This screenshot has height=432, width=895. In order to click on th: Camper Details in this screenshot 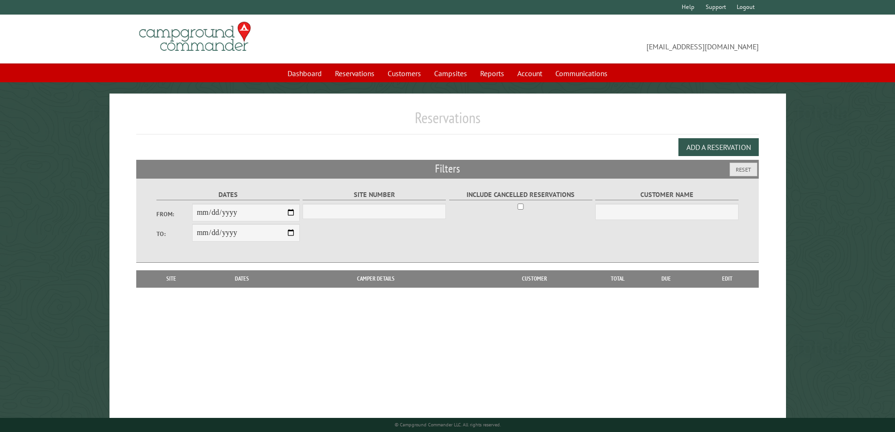, I will do `click(376, 278)`.